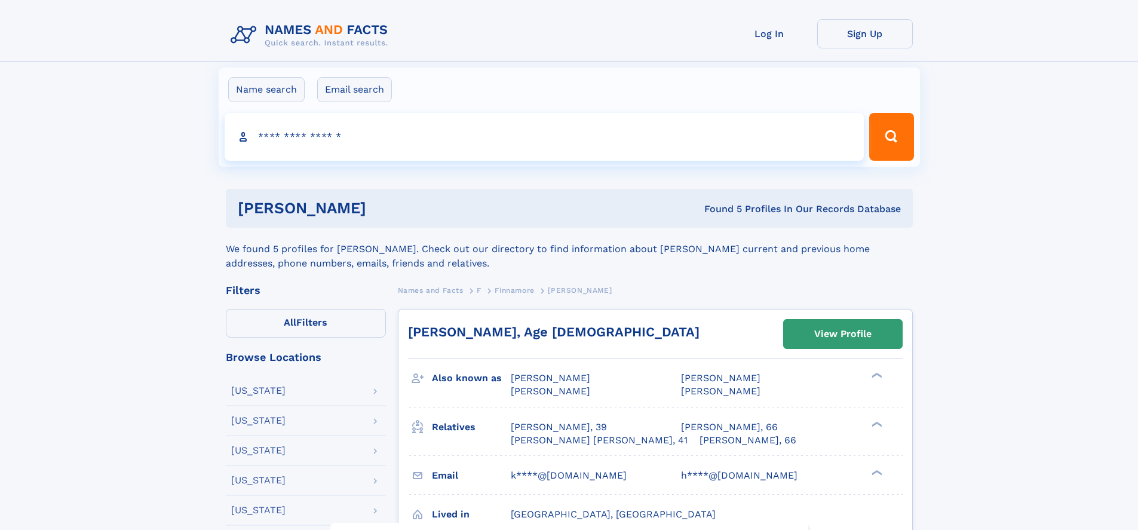  I want to click on div: View Profile, so click(843, 334).